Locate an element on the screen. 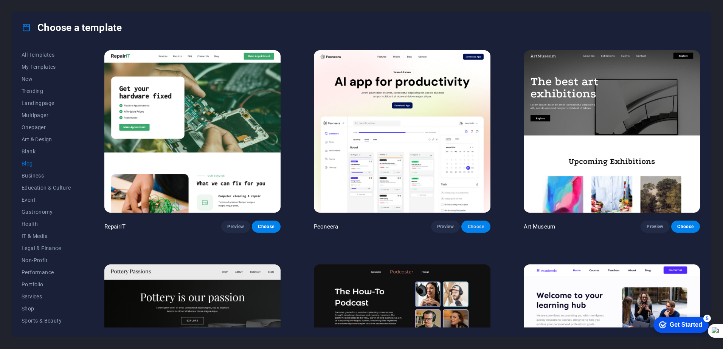  span: Education & Culture is located at coordinates (46, 188).